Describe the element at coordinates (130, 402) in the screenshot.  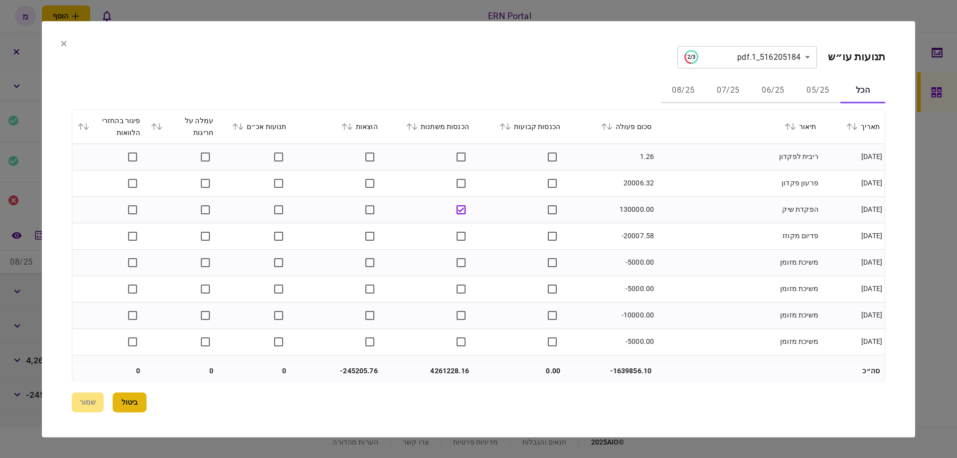
I see `button: ביטול` at that location.